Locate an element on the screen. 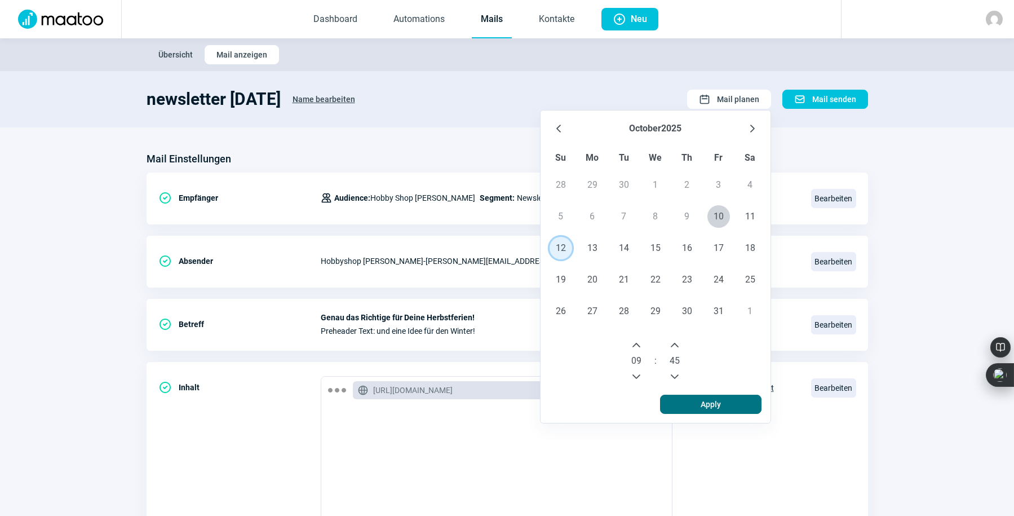 The width and height of the screenshot is (1014, 516). span: Übersicht is located at coordinates (175, 55).